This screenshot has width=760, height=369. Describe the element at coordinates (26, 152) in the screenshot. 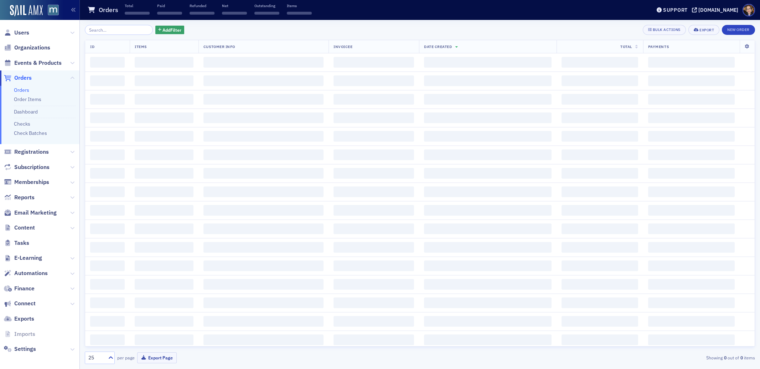

I see `a: Registrations` at that location.